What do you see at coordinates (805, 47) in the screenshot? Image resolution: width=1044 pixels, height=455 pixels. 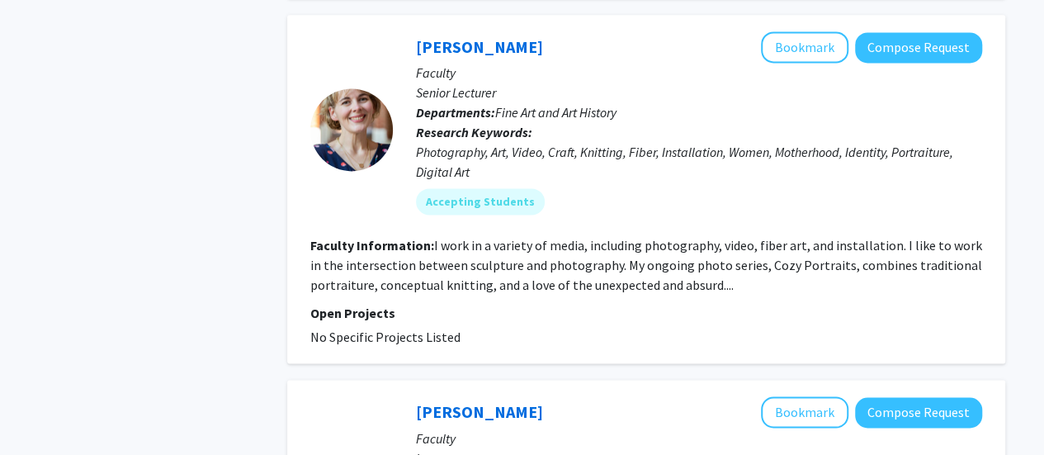 I see `button: Add Kristin Skees to Bookmarks` at bounding box center [805, 47].